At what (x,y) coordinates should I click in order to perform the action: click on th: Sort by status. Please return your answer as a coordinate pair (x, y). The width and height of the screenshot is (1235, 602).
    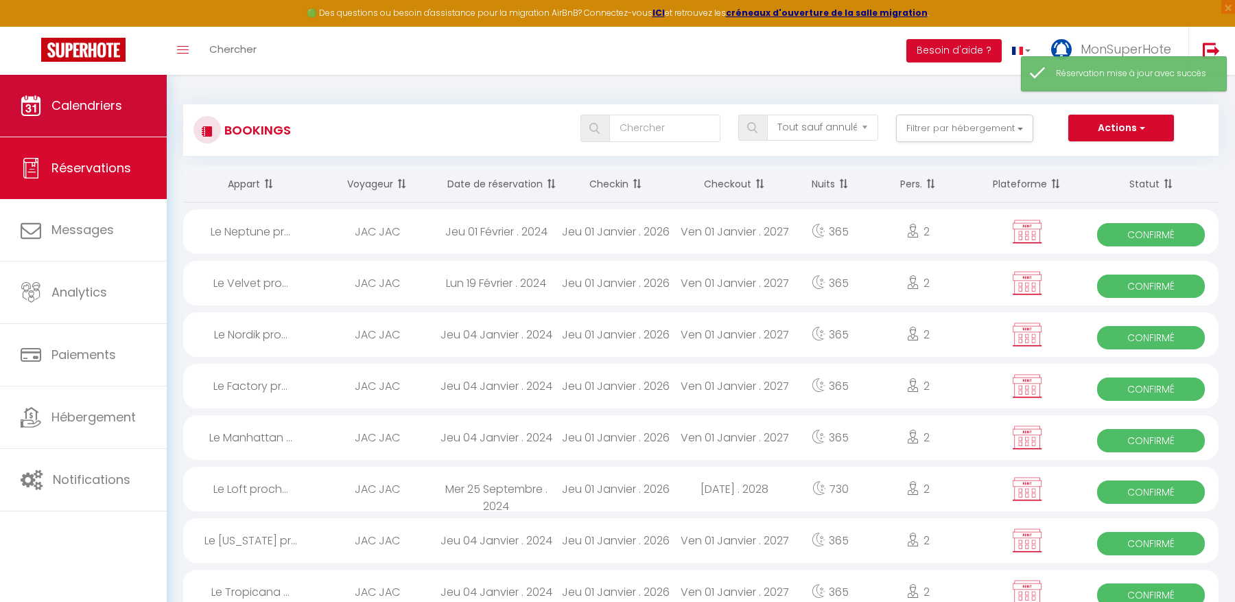
    Looking at the image, I should click on (1151, 184).